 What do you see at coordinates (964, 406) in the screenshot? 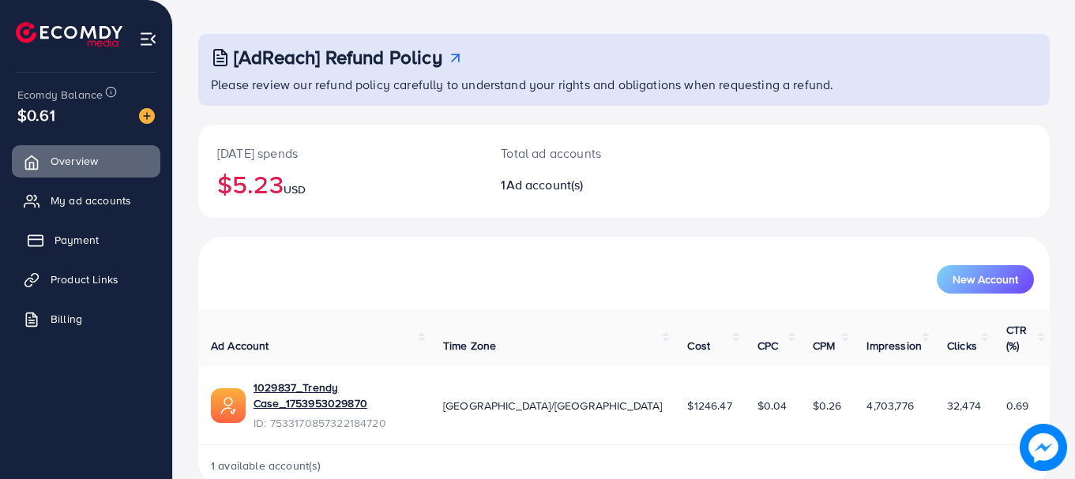
I see `span: 32,474` at bounding box center [964, 406].